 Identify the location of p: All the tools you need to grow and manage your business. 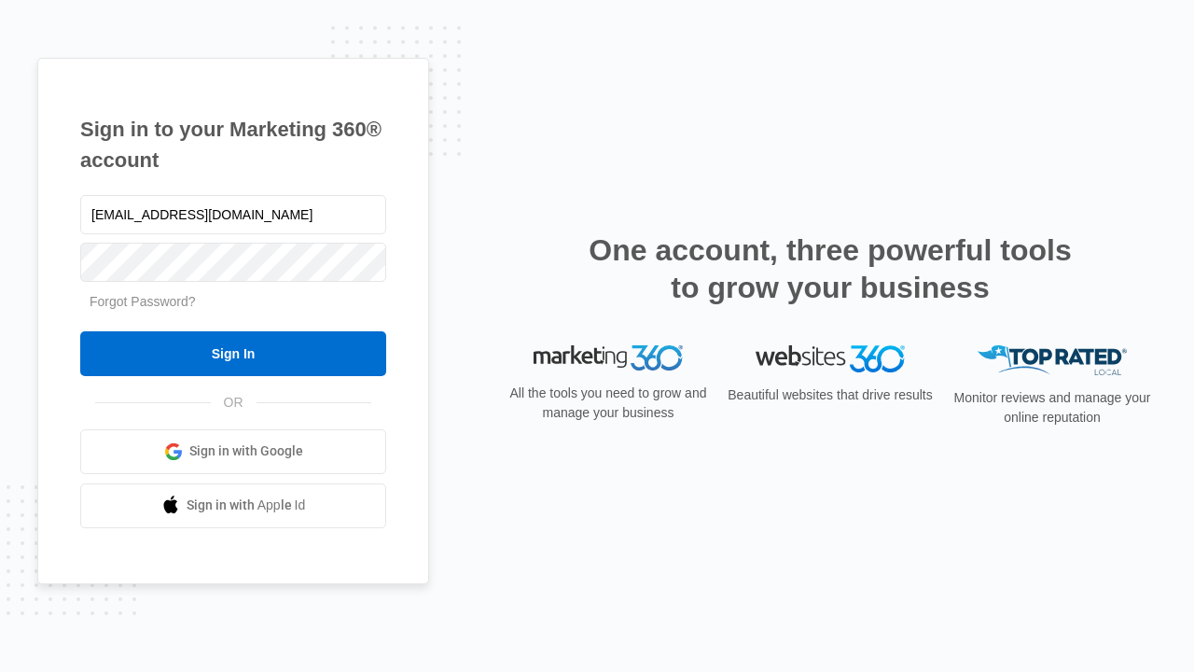
(608, 403).